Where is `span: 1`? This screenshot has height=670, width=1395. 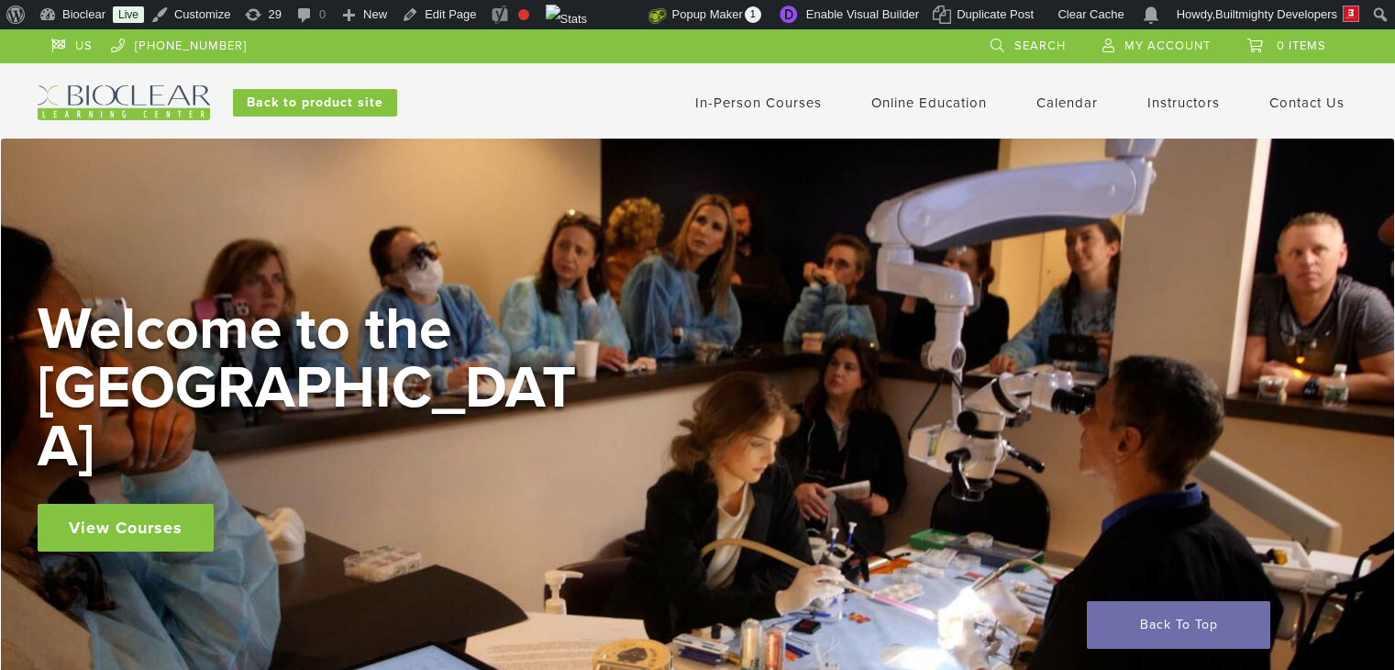
span: 1 is located at coordinates (753, 15).